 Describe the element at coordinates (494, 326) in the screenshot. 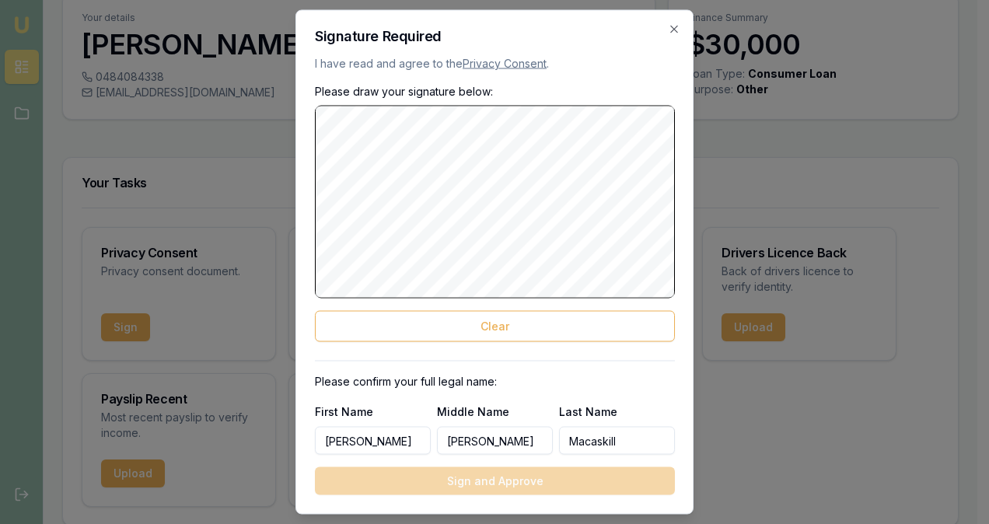

I see `button: Clear` at that location.